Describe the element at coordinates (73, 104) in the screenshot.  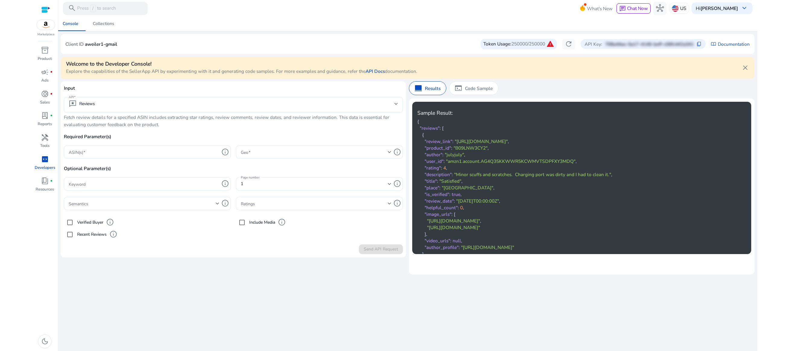
I see `span: reviews` at that location.